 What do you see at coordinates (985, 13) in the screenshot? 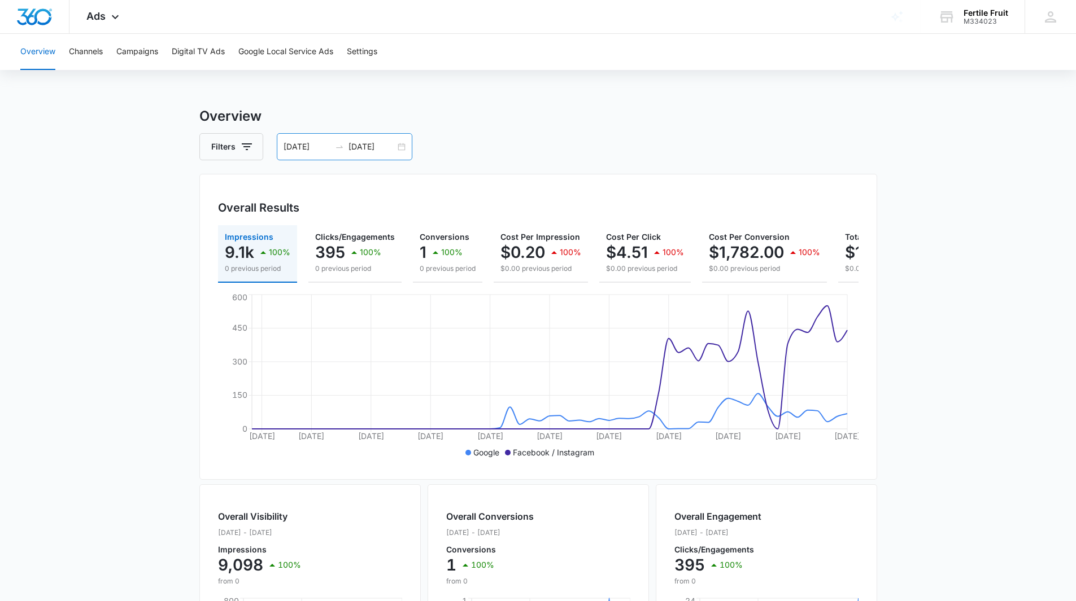
I see `div: account name` at bounding box center [985, 13].